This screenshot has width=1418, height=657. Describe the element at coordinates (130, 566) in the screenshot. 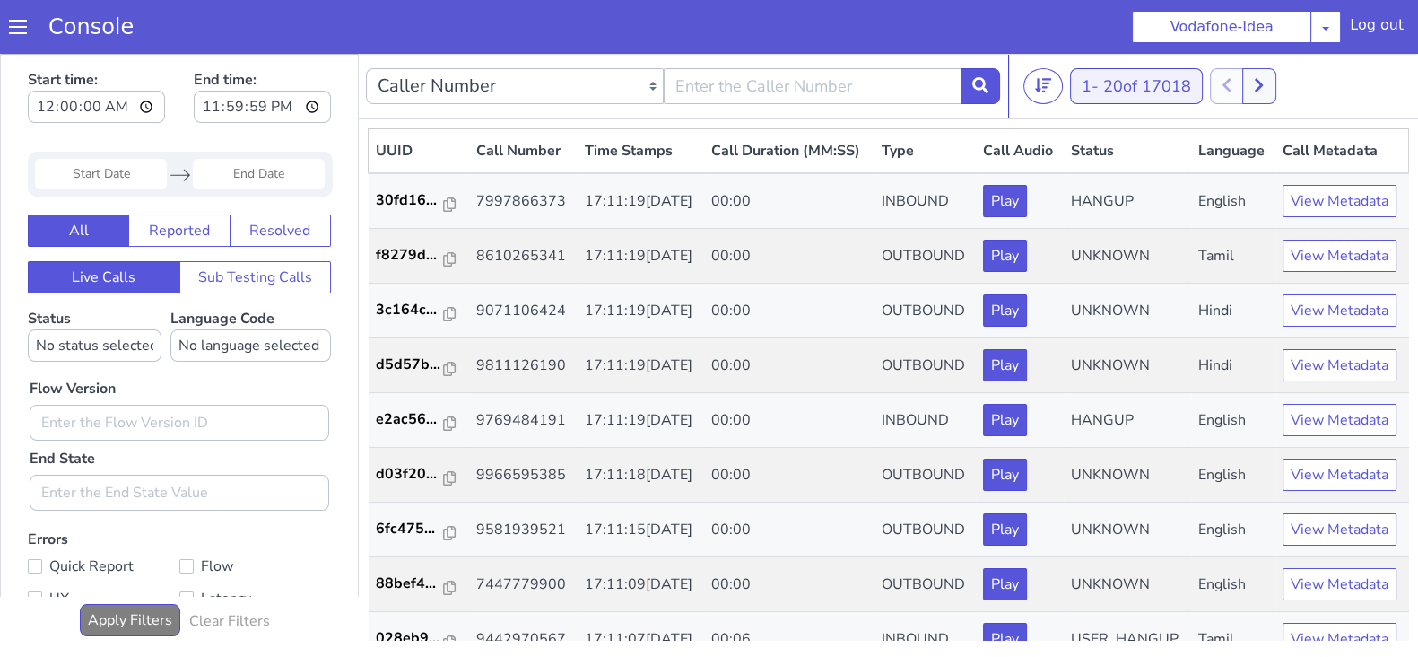

I see `button: Apply Filters` at that location.